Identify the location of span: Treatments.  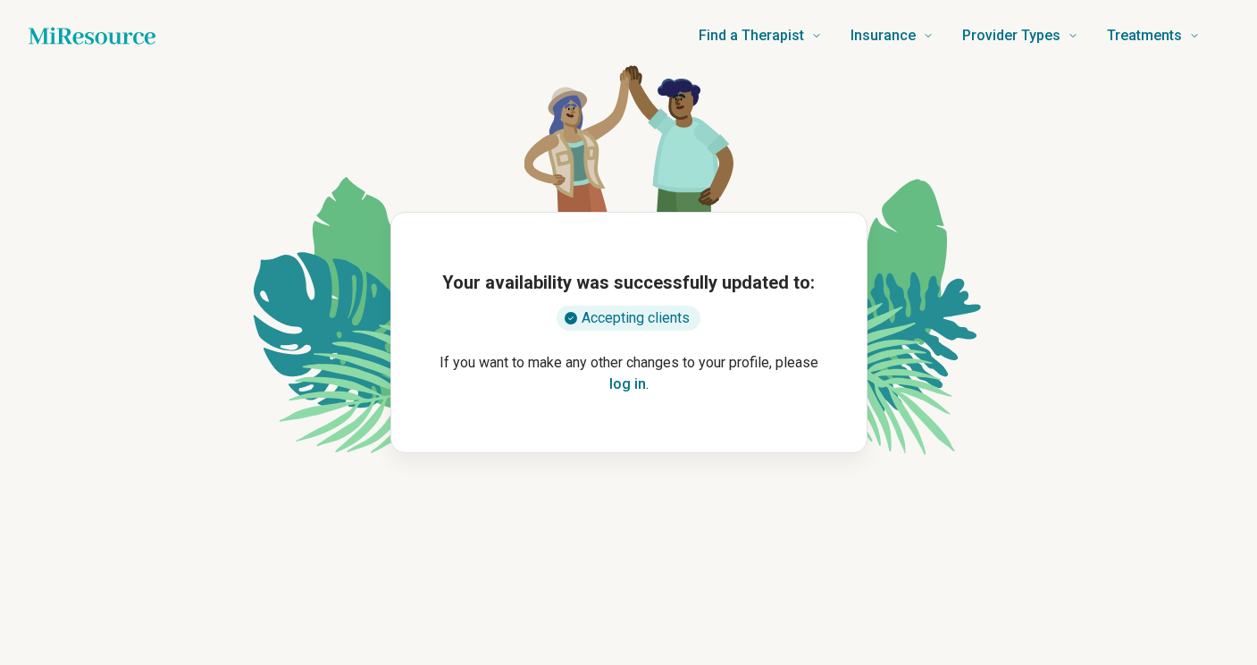
(1144, 36).